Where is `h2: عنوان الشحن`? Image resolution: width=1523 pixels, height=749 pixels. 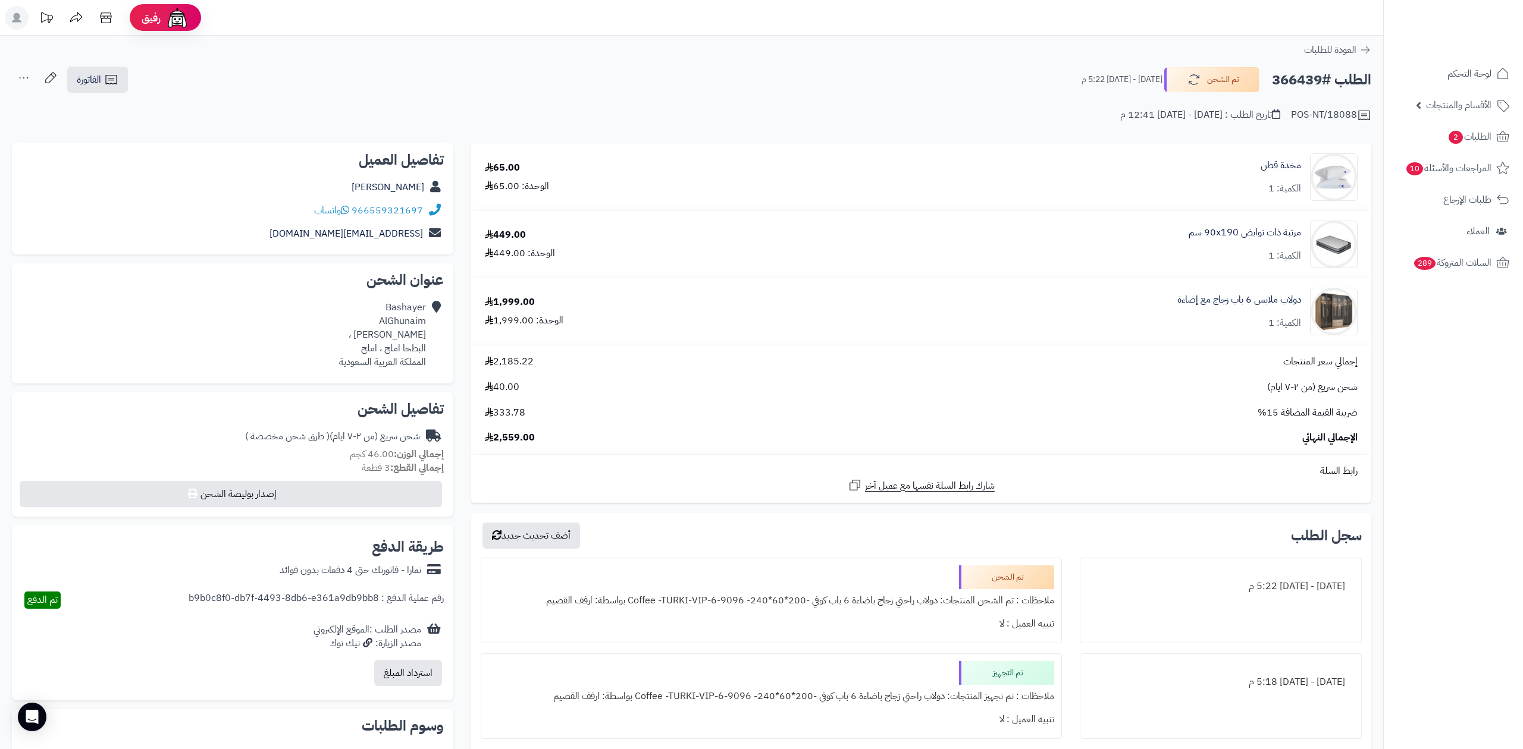 h2: عنوان الشحن is located at coordinates (233, 280).